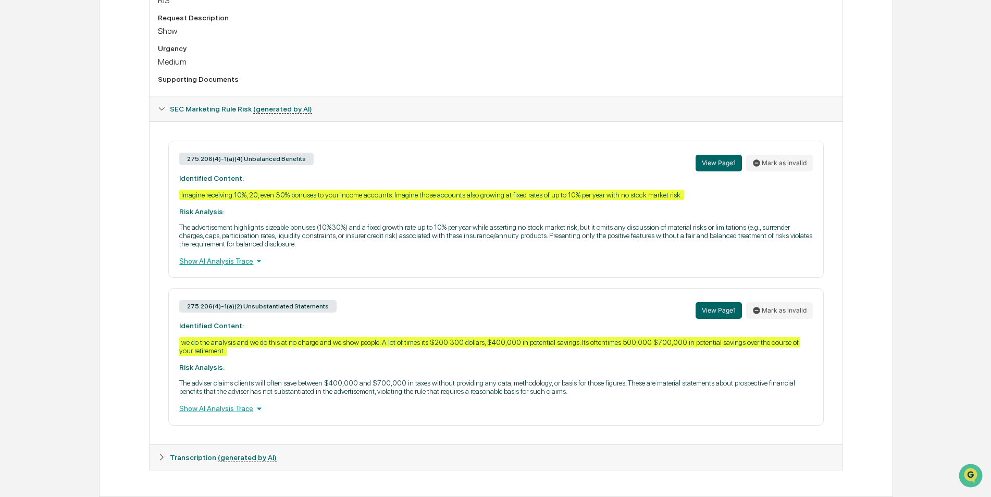  What do you see at coordinates (496, 61) in the screenshot?
I see `div: Medium` at bounding box center [496, 61].